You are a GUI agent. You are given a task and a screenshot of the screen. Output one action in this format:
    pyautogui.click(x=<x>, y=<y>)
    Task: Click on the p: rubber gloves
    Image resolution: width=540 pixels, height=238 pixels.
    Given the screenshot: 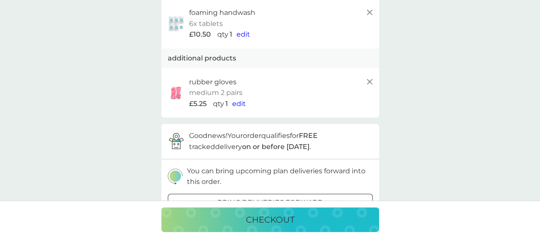 What is the action you would take?
    pyautogui.click(x=212, y=82)
    